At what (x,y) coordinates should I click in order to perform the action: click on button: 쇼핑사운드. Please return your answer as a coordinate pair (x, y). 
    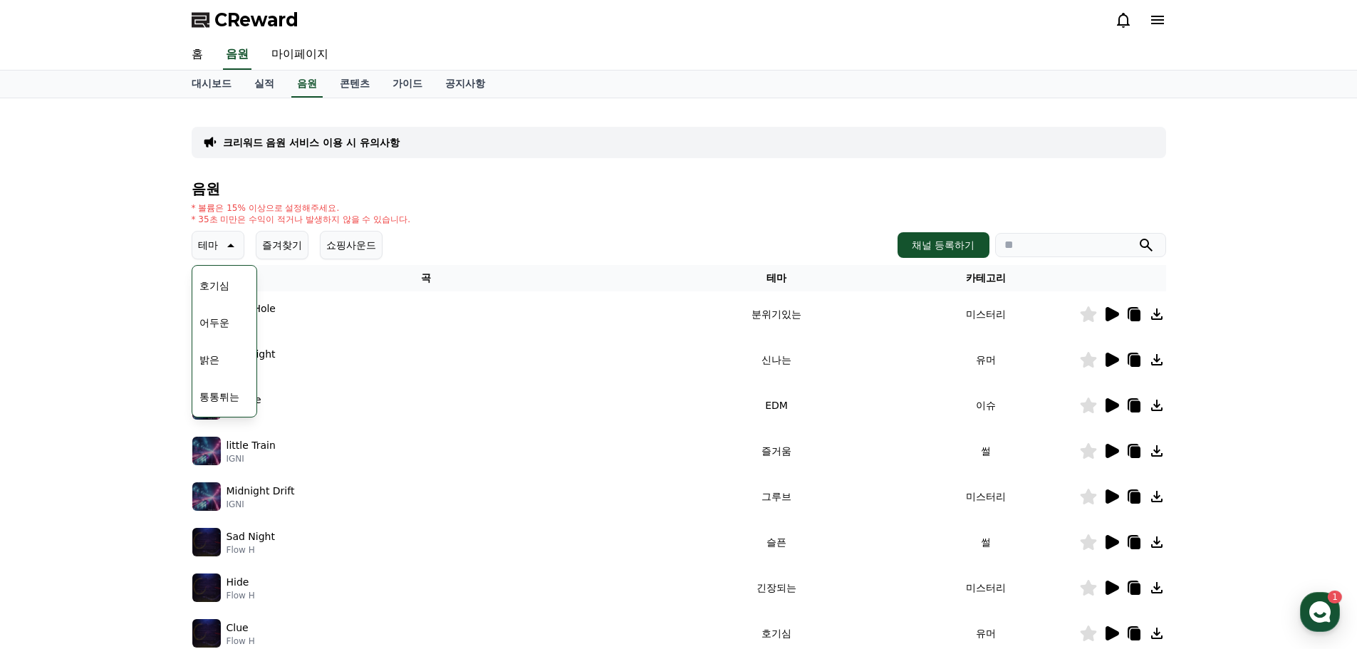
    Looking at the image, I should click on (351, 245).